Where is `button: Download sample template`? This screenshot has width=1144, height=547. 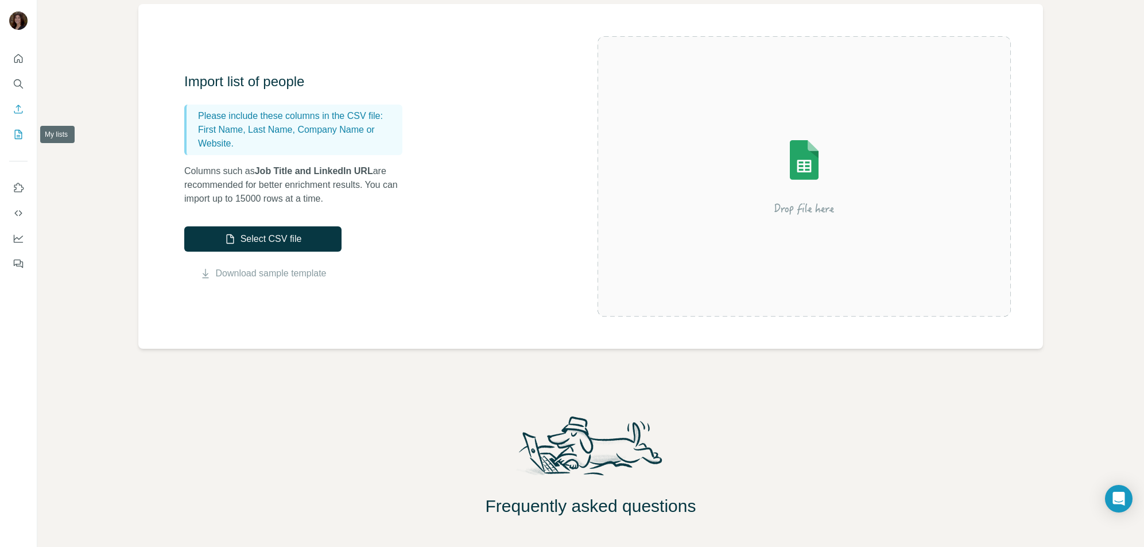 button: Download sample template is located at coordinates (263, 273).